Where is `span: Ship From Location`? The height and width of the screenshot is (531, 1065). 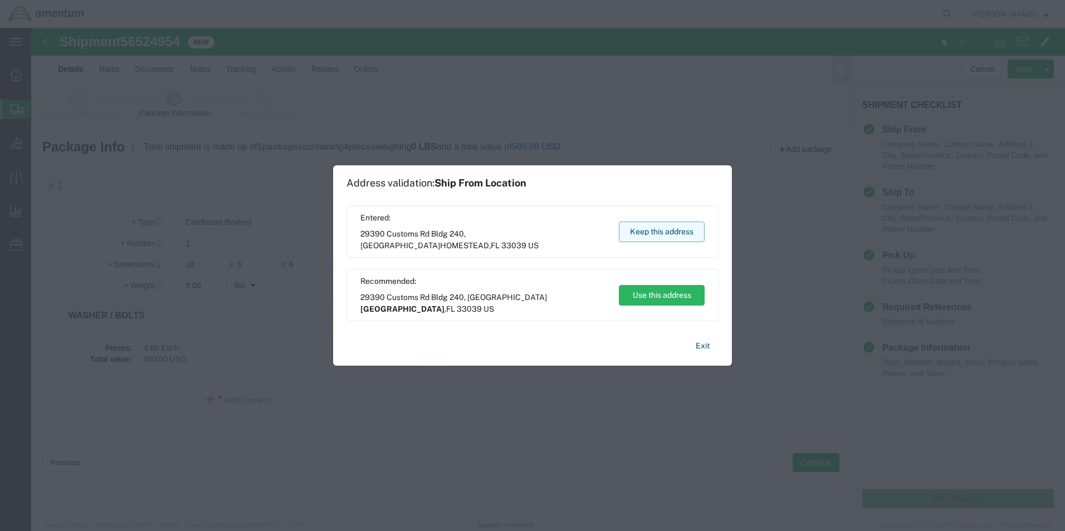
span: Ship From Location is located at coordinates (480, 183).